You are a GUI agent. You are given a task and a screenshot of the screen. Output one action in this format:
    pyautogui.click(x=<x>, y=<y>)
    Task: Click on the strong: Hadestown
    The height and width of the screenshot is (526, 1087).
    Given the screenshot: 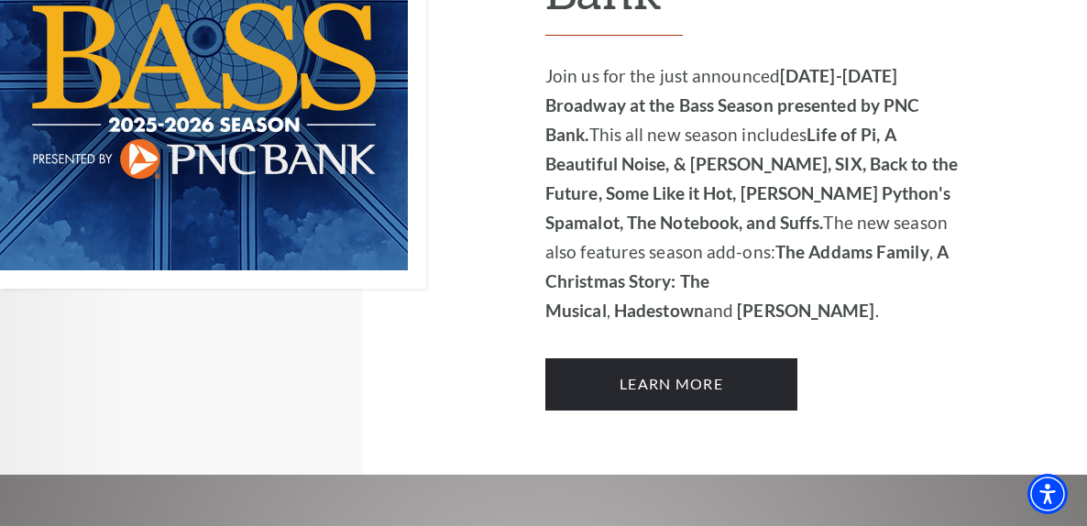 What is the action you would take?
    pyautogui.click(x=659, y=310)
    